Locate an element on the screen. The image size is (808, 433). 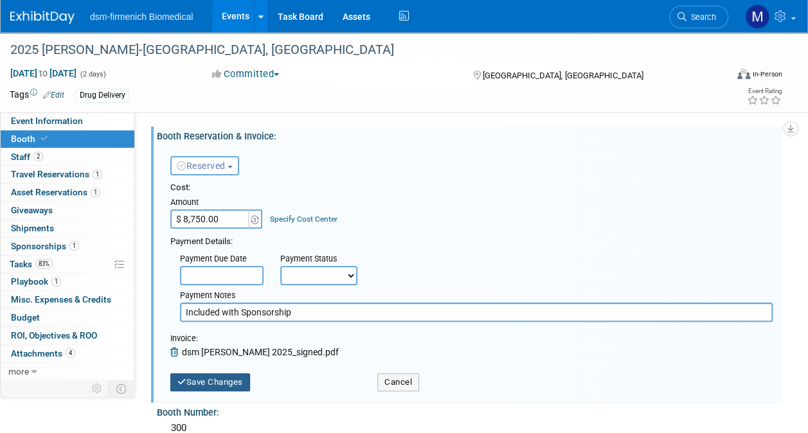
div: Invoice: is located at coordinates (255, 339).